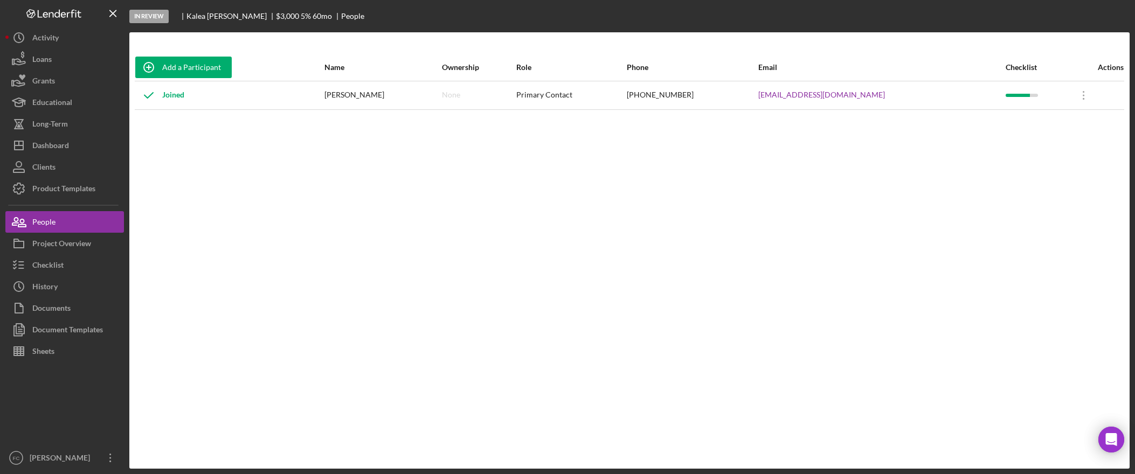  Describe the element at coordinates (52, 103) in the screenshot. I see `div: Educational` at that location.